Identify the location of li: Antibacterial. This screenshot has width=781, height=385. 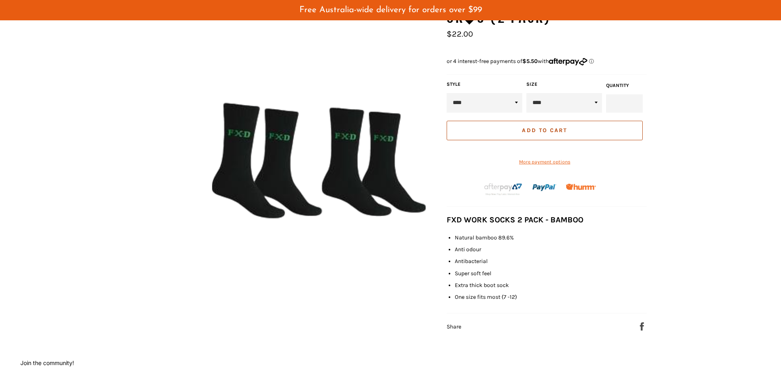
(550, 261).